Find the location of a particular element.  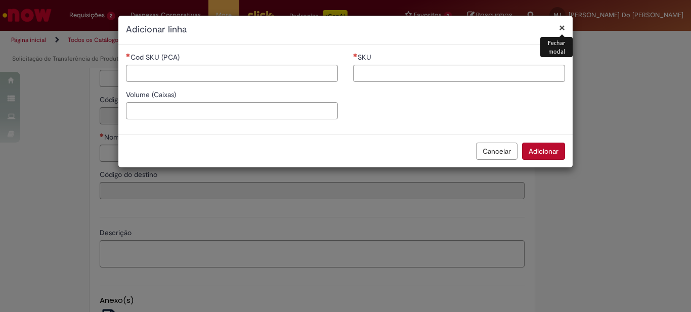

button: Adicionar is located at coordinates (543, 151).